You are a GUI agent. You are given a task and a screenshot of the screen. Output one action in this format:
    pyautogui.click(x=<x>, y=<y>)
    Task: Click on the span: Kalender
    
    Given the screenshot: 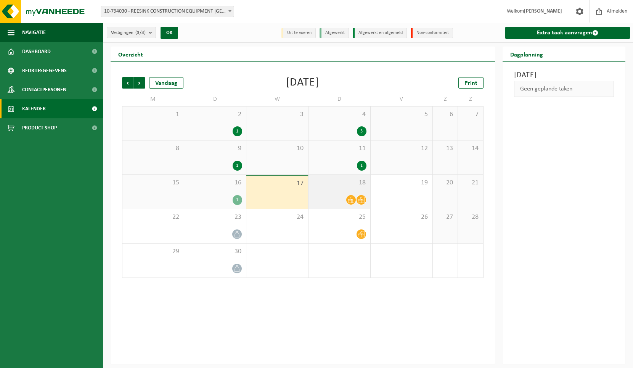 What is the action you would take?
    pyautogui.click(x=34, y=109)
    